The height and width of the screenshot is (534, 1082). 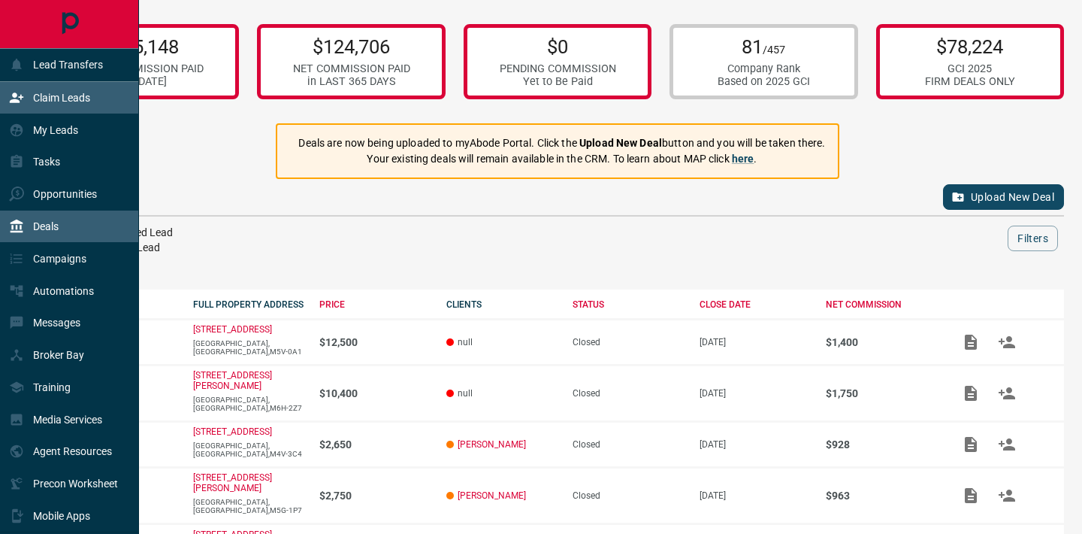 I want to click on p: $0, so click(x=558, y=47).